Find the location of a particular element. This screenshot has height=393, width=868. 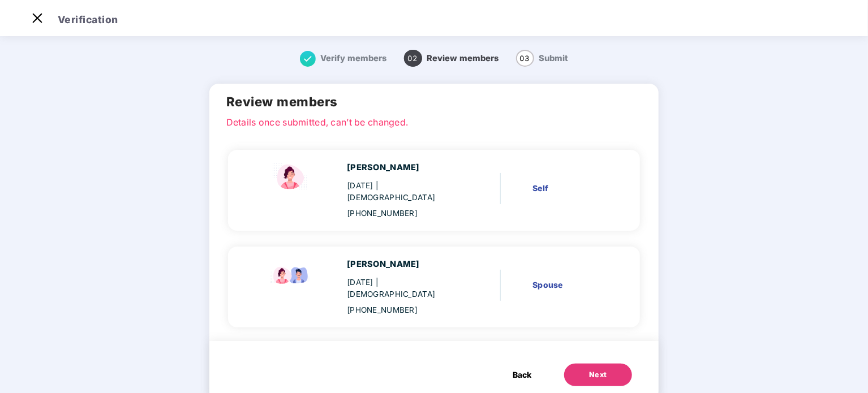

h2: Review members is located at coordinates (434, 102).